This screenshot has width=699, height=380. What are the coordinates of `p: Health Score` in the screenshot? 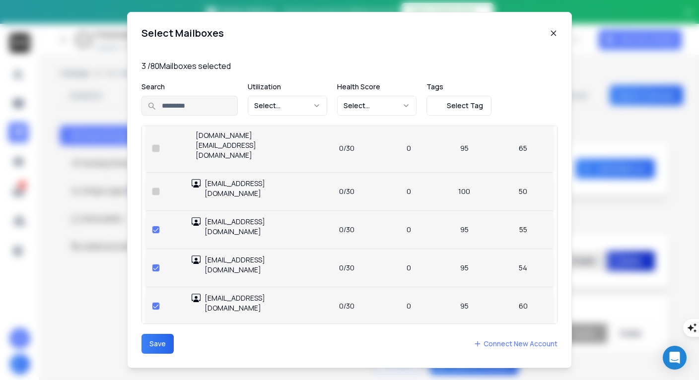 It's located at (377, 87).